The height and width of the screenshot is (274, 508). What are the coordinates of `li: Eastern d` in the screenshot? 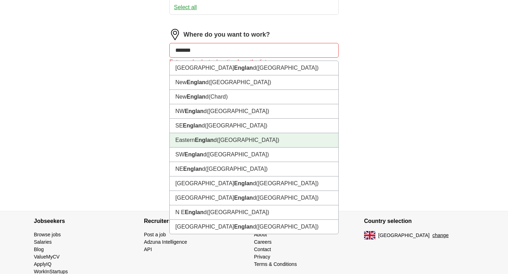 It's located at (254, 140).